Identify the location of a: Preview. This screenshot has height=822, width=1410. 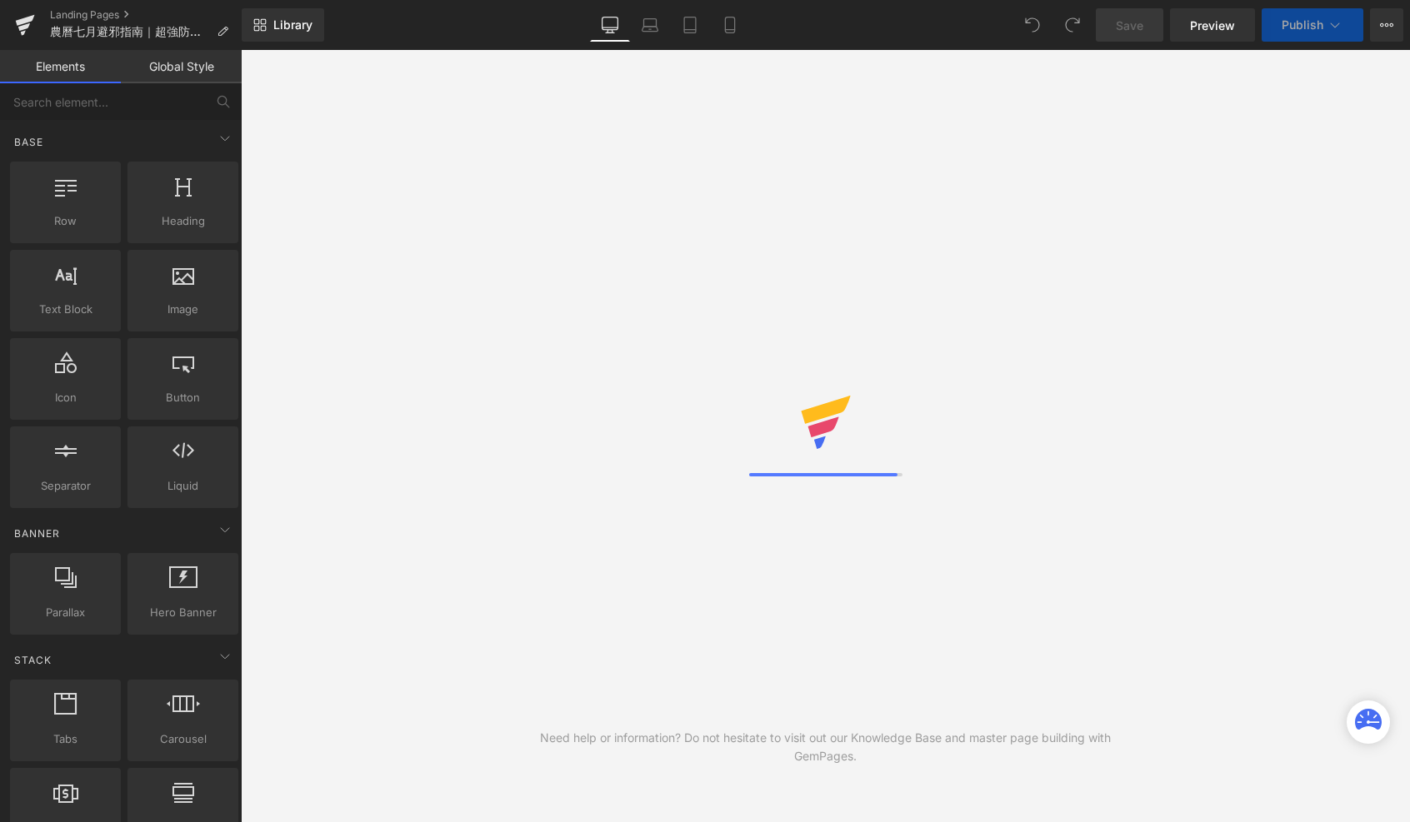
(1212, 25).